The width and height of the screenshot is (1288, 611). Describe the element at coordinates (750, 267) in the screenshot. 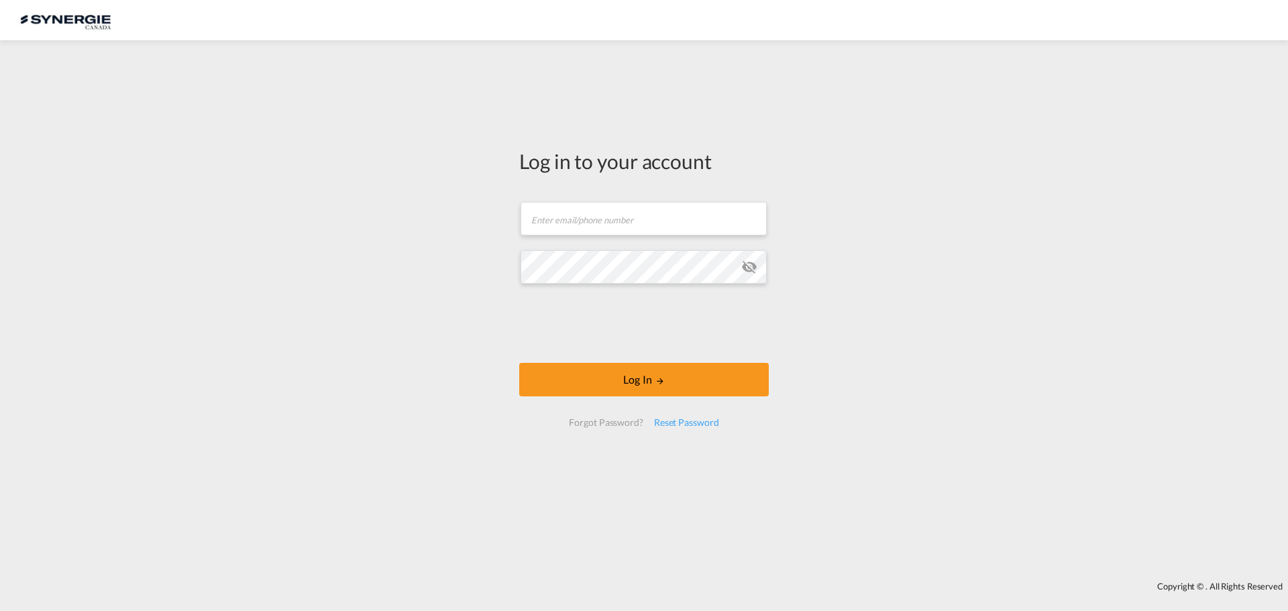

I see `md-icon: icon-eye-off` at that location.